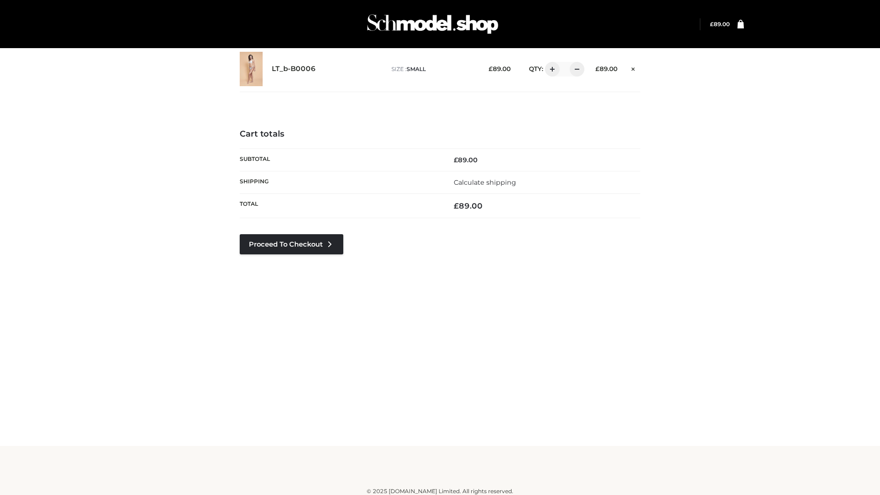 The image size is (880, 495). What do you see at coordinates (340, 206) in the screenshot?
I see `th: Total` at bounding box center [340, 206].